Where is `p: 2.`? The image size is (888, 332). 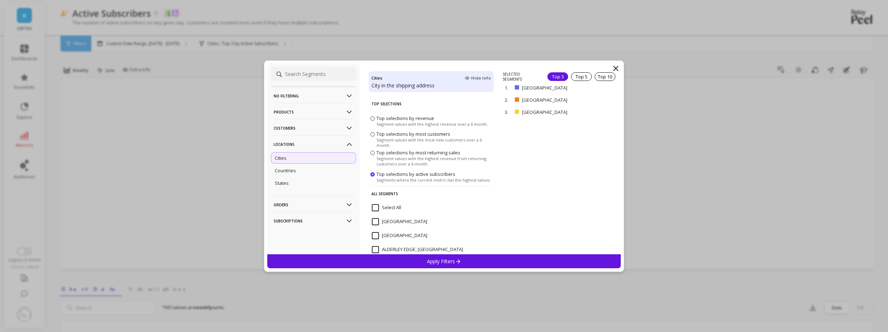
p: 2. is located at coordinates (508, 100).